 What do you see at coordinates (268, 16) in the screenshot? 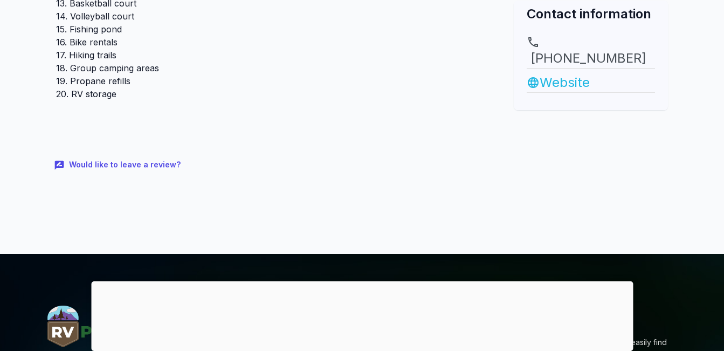
I see `li: 14. Volleyball court` at bounding box center [268, 16].